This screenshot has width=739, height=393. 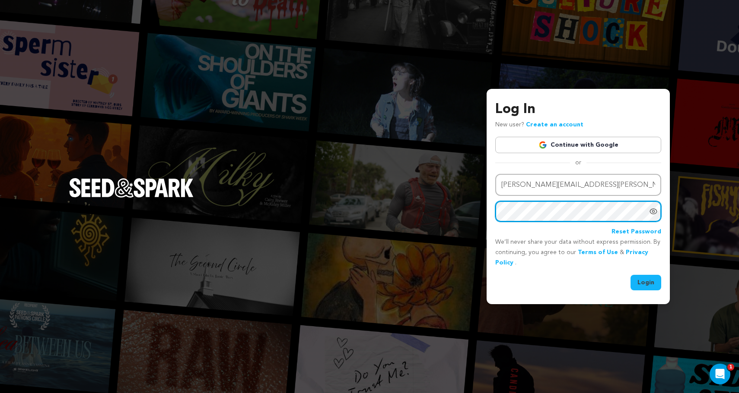 I want to click on img: Seed&Spark Logo, so click(x=131, y=188).